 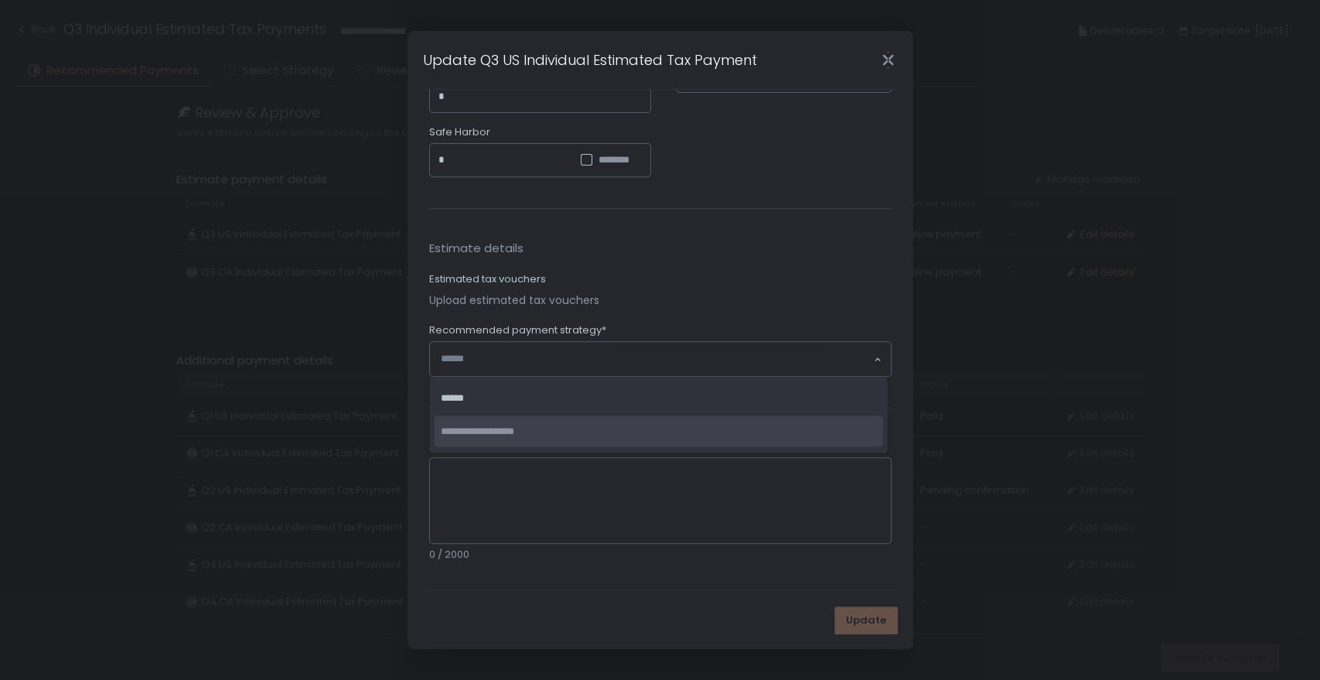 What do you see at coordinates (590, 60) in the screenshot?
I see `h1: Update Q3 US Individual Estimated Tax Payment` at bounding box center [590, 60].